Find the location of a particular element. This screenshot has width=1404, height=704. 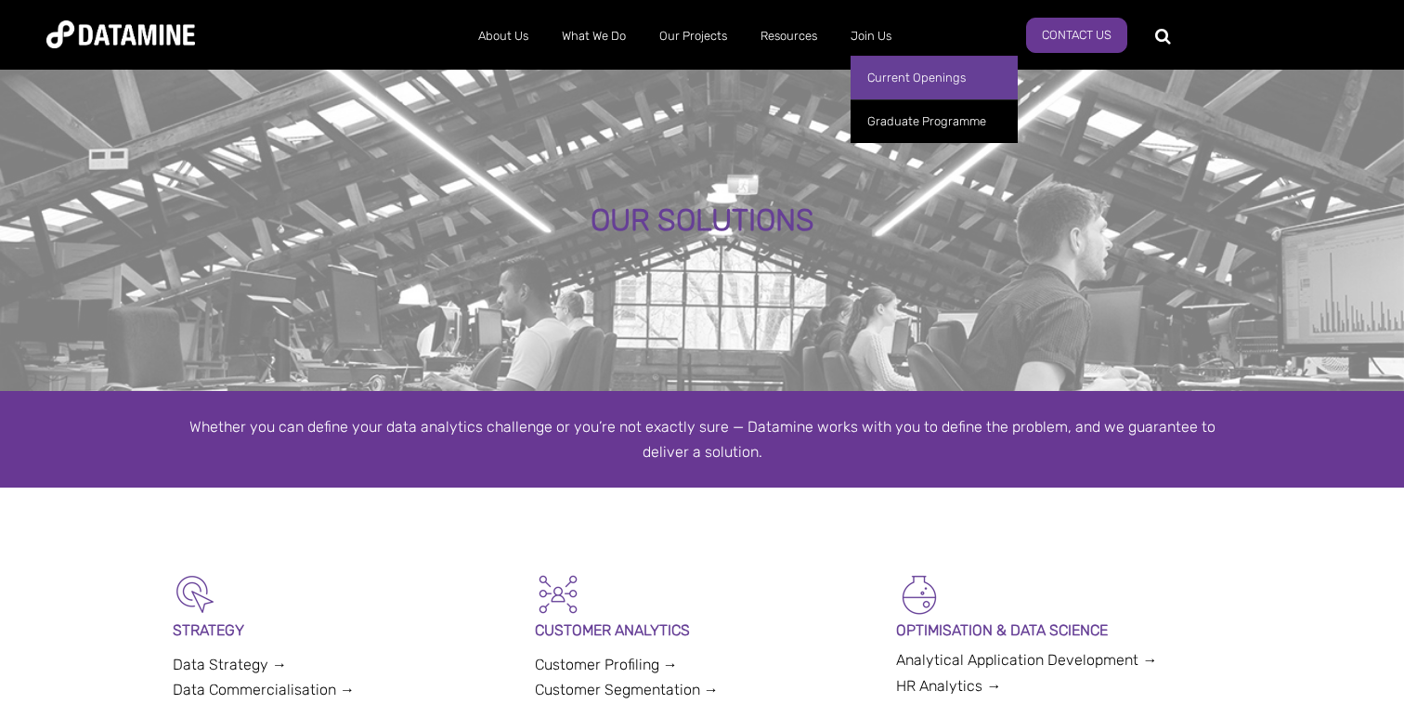

a: Graduate Programme is located at coordinates (934, 121).